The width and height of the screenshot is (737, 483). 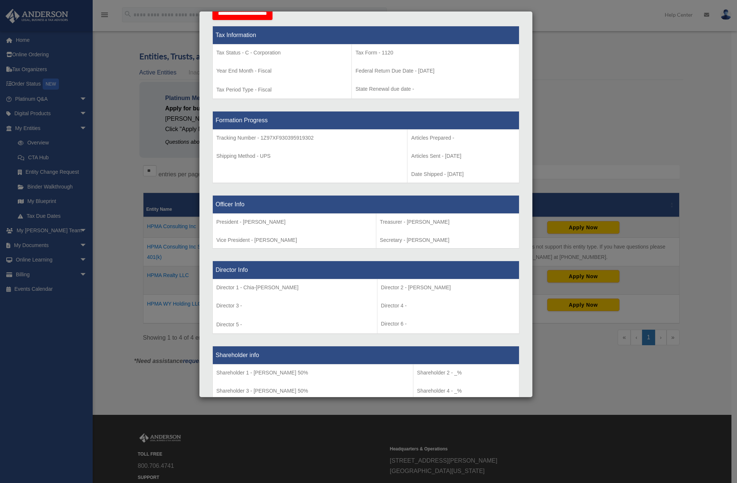 I want to click on p: Tax Status - C - Corporation, so click(x=282, y=53).